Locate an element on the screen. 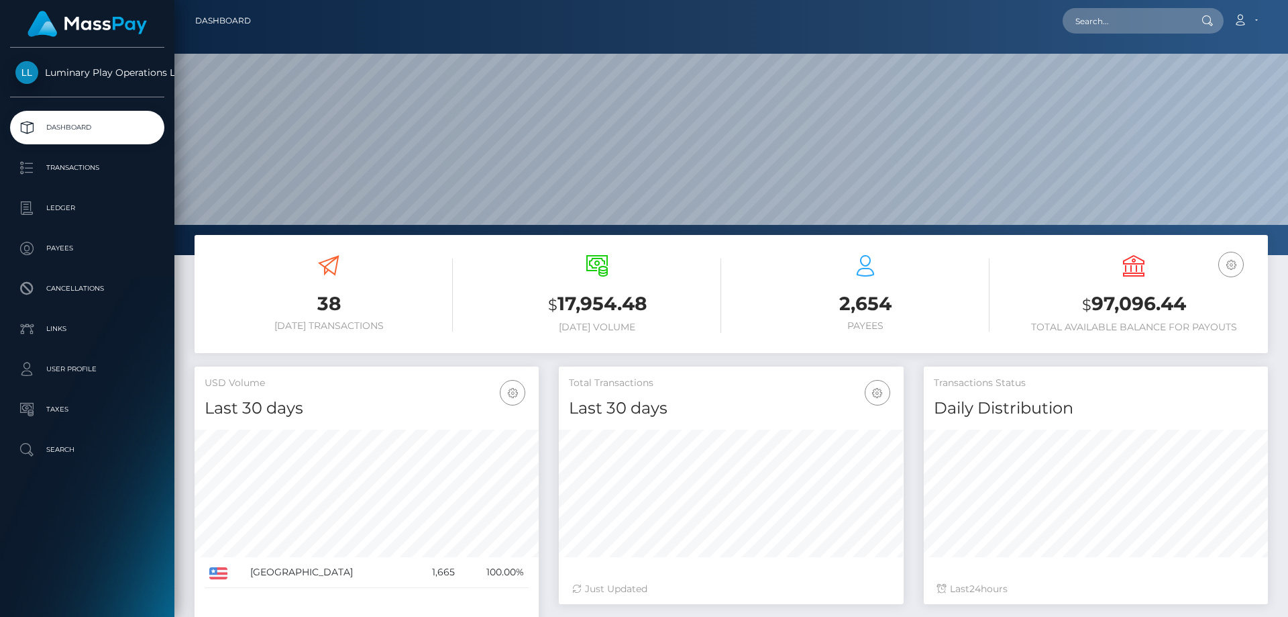 This screenshot has height=617, width=1288. h3: 38 is located at coordinates (329, 303).